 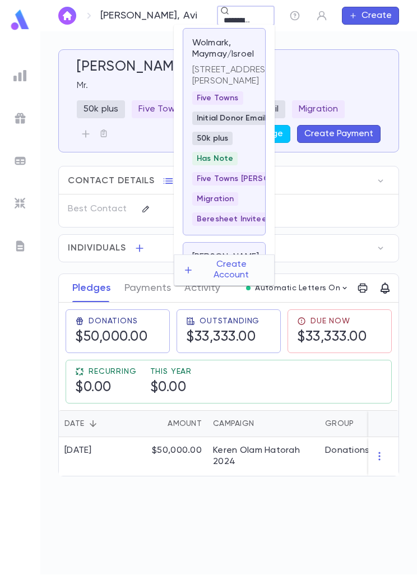 I want to click on img: reports_grey.c525e4749d1bce6a11f5fe2a8de1b229.svg, so click(x=20, y=76).